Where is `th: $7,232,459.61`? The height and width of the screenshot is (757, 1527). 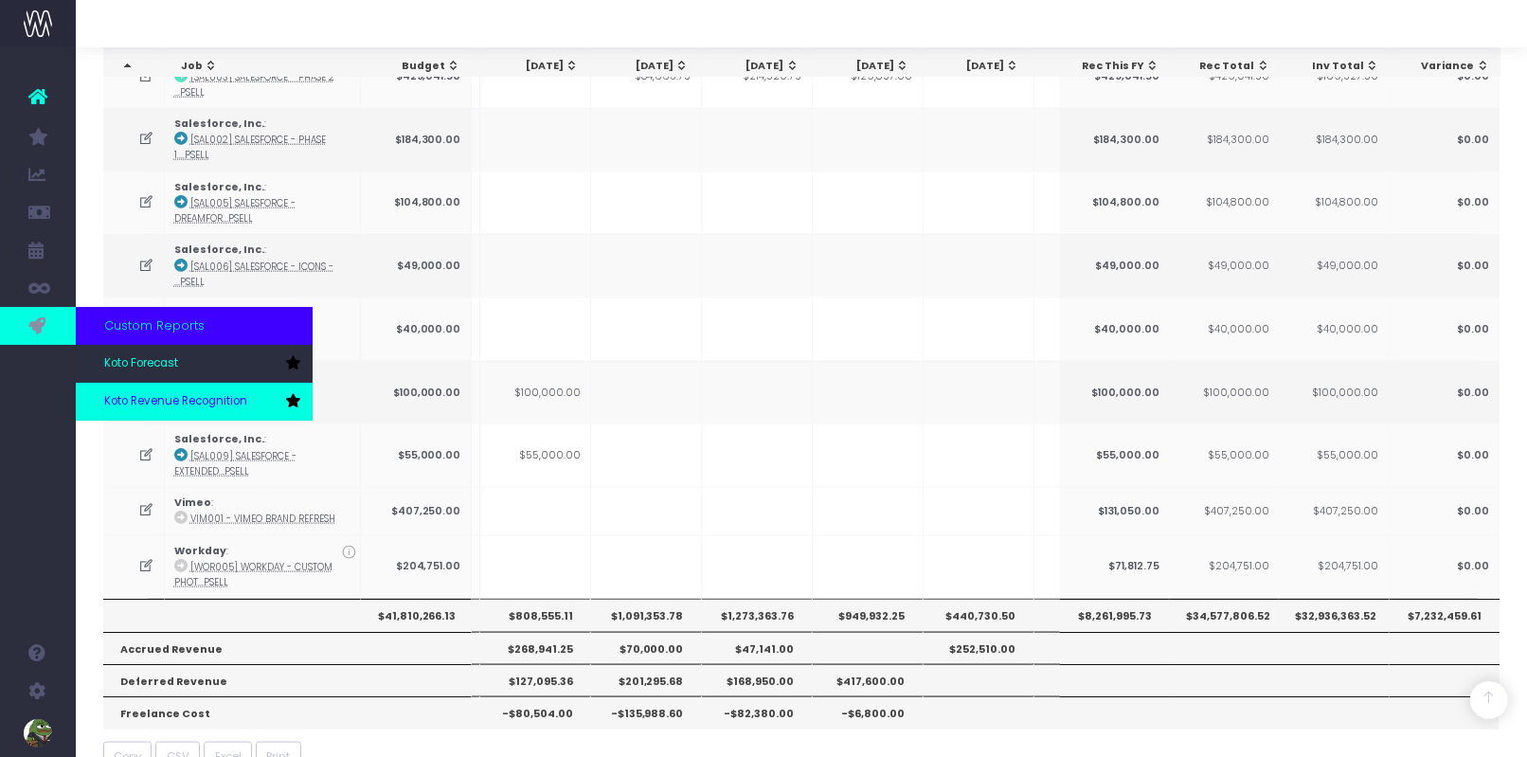 th: $7,232,459.61 is located at coordinates (1444, 615).